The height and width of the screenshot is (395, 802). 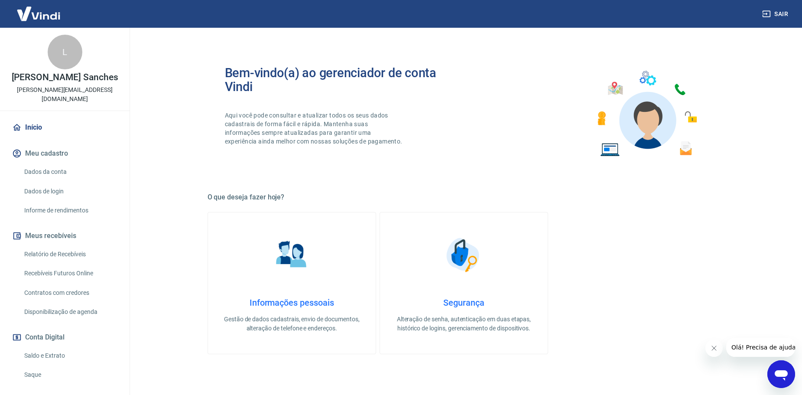 What do you see at coordinates (70, 273) in the screenshot?
I see `a: Recebíveis Futuros Online` at bounding box center [70, 273].